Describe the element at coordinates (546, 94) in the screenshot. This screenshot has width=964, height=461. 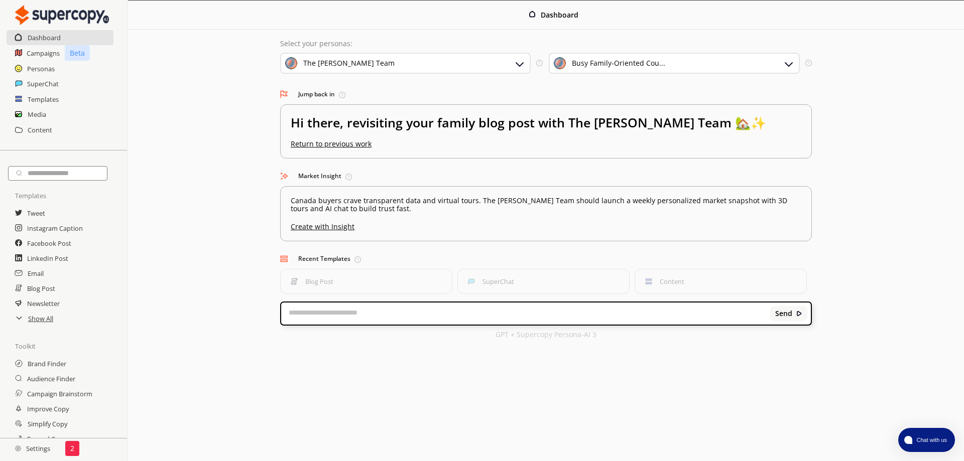
I see `h3: Jump back in` at that location.